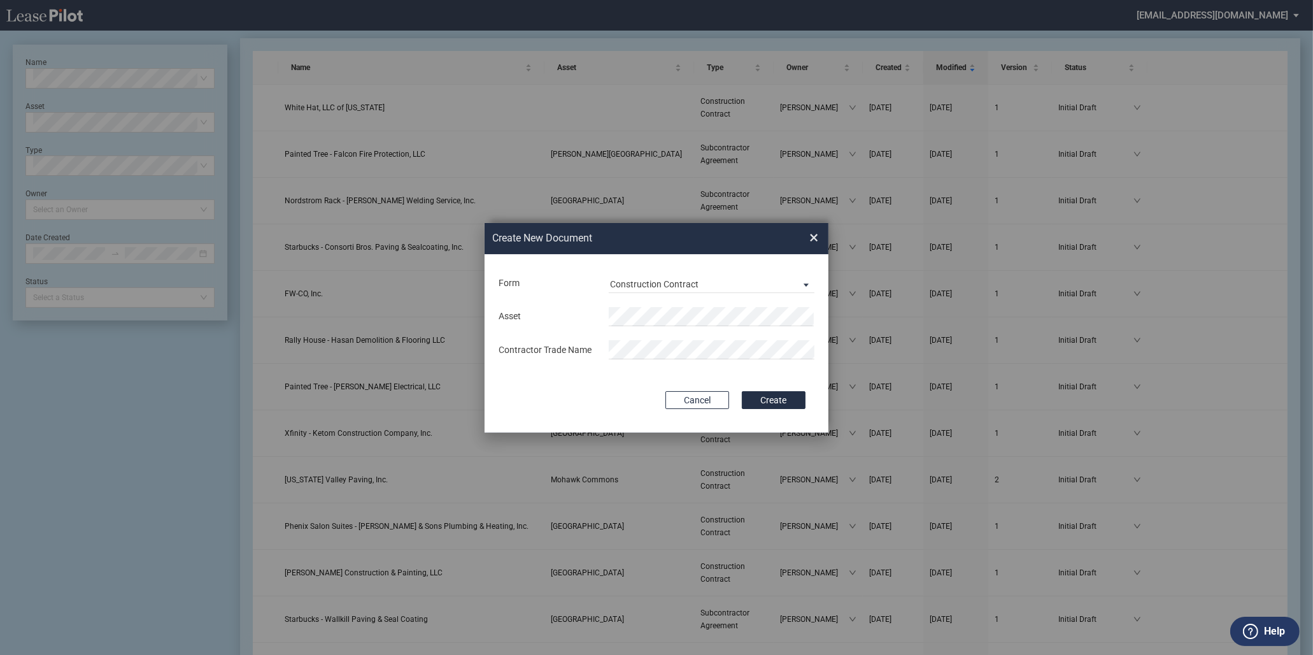  Describe the element at coordinates (546, 283) in the screenshot. I see `div: Form` at that location.